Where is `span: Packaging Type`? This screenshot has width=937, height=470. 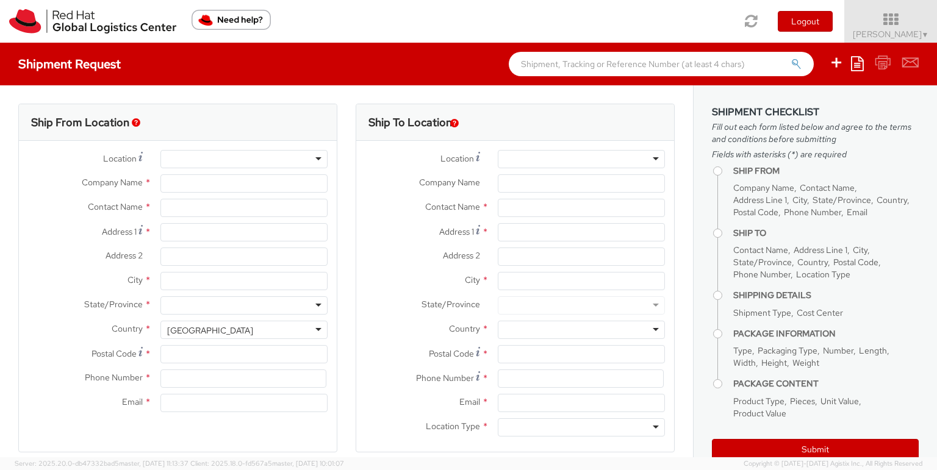 span: Packaging Type is located at coordinates (787, 351).